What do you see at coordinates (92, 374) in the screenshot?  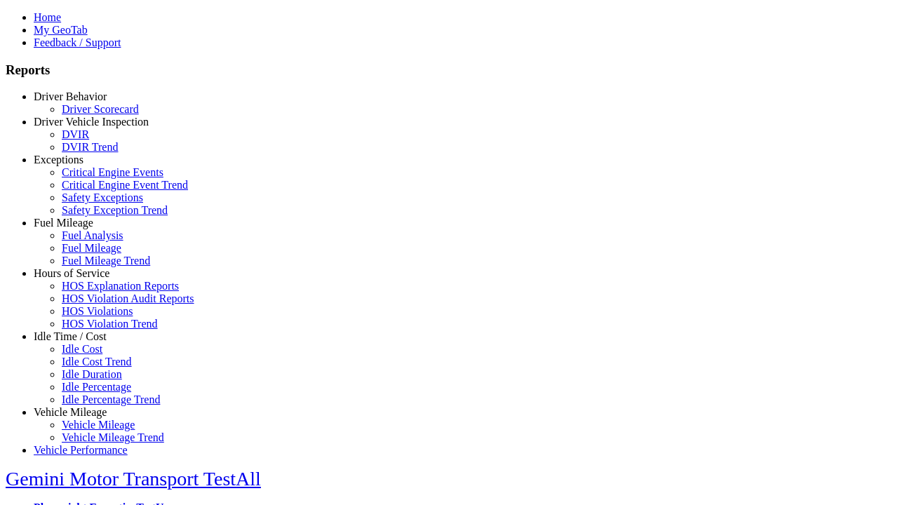 I see `a: Idle Duration` at bounding box center [92, 374].